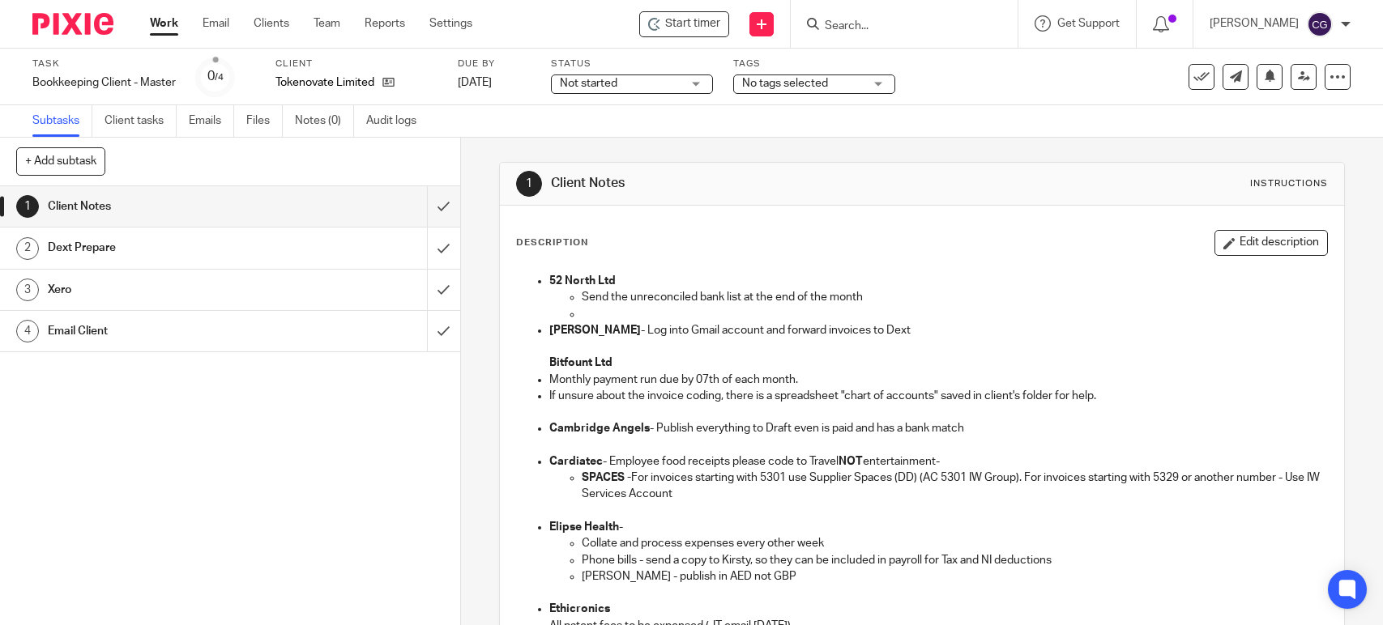 This screenshot has height=625, width=1383. I want to click on input: Search, so click(896, 27).